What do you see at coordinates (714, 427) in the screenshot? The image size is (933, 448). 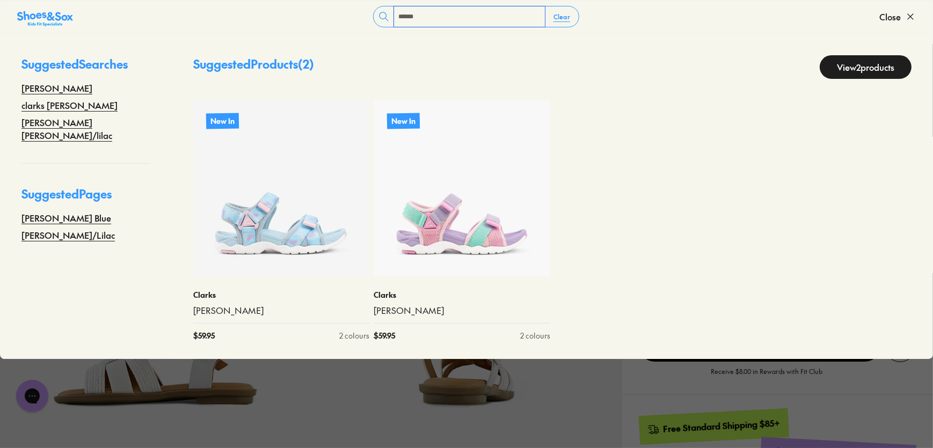 I see `a: Free Standard Shipping $85+` at bounding box center [714, 427].